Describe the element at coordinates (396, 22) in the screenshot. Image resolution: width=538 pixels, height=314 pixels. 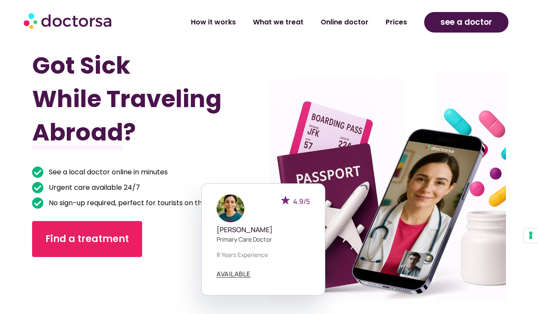
I see `a: Prices` at that location.